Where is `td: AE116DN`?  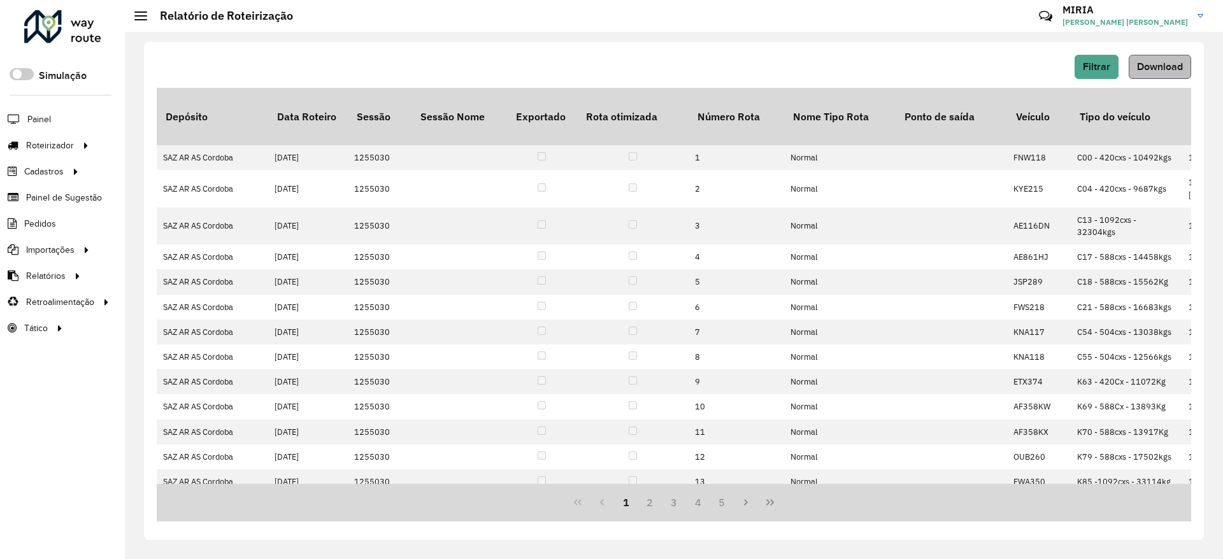 td: AE116DN is located at coordinates (1039, 226).